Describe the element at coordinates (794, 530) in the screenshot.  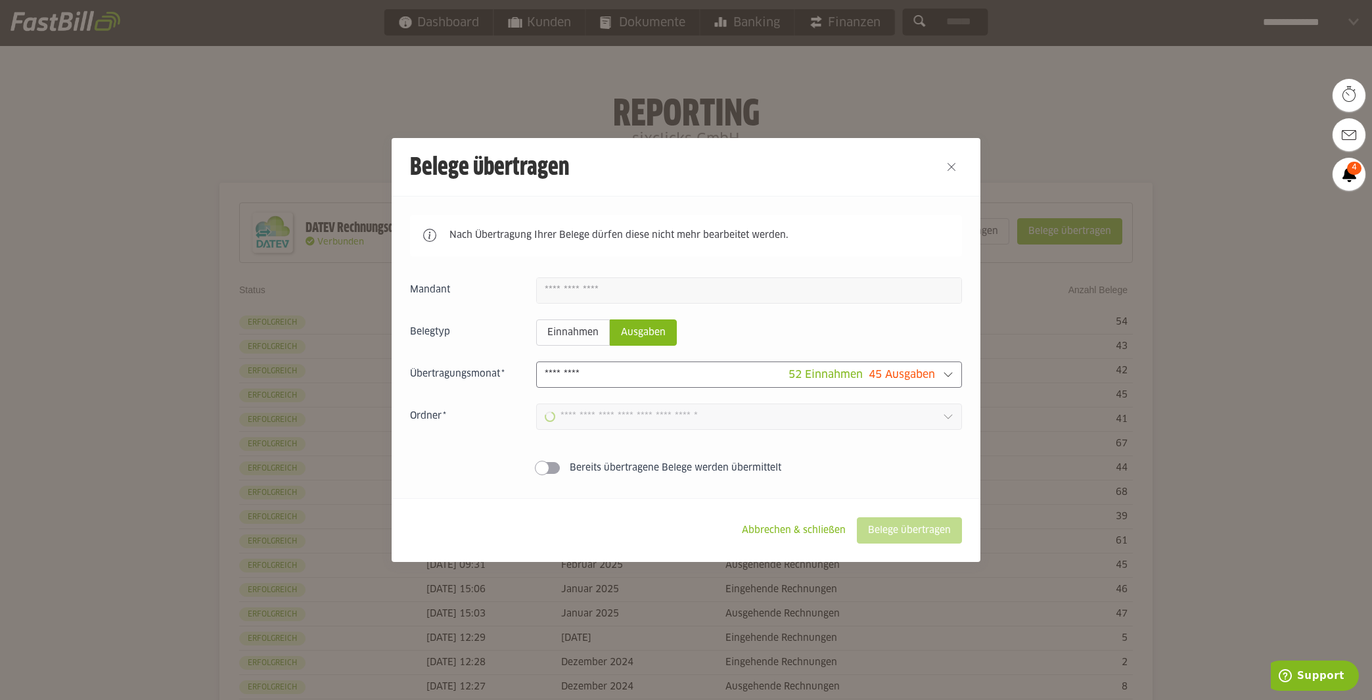
I see `sl-button: Abbrechen & schließen` at that location.